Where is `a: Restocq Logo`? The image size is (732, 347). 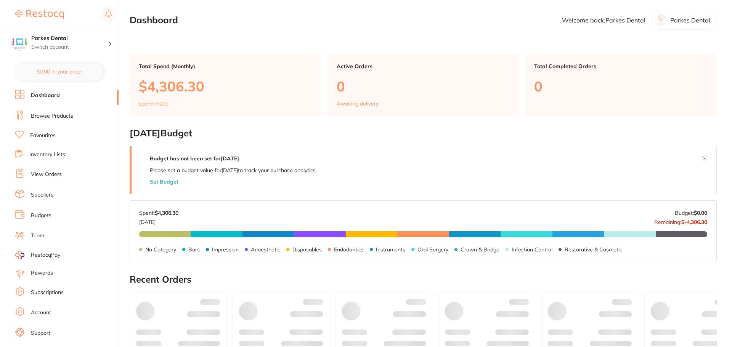 a: Restocq Logo is located at coordinates (40, 14).